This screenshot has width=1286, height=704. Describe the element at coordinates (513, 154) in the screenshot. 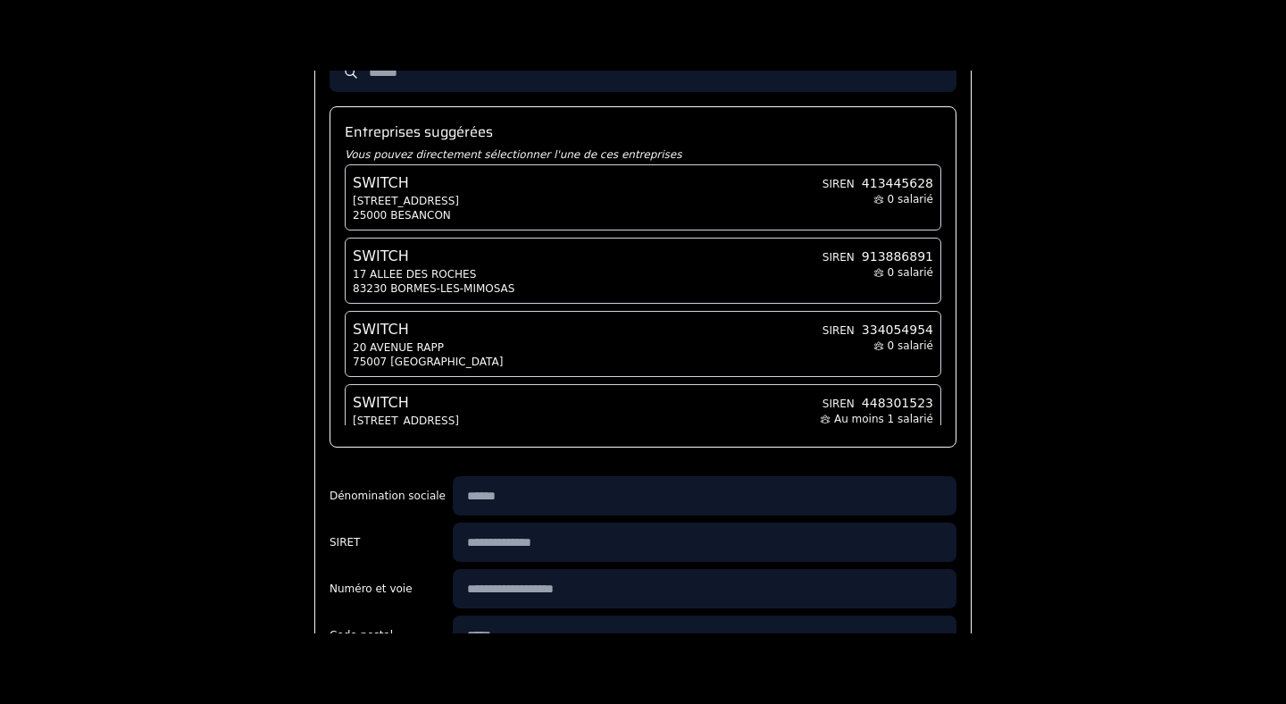

I see `i: Vous pouvez directement sélectionner l'une de ces entreprises` at that location.